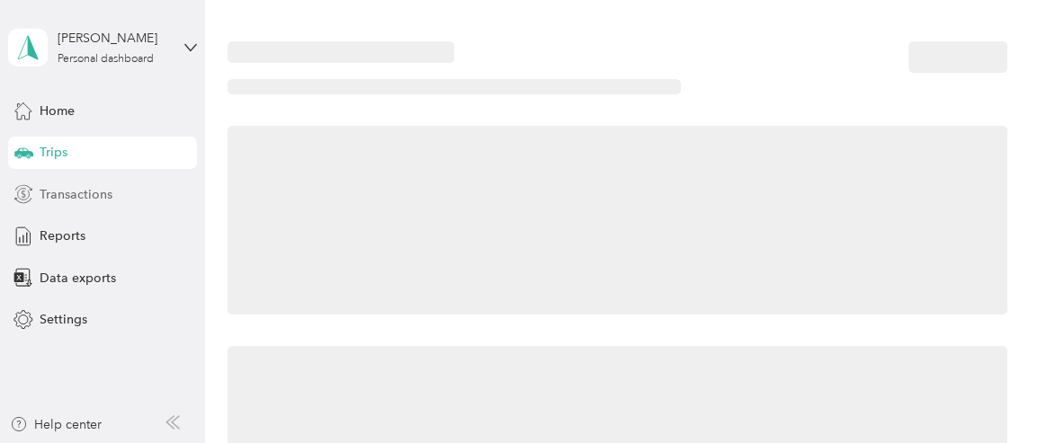 Image resolution: width=1038 pixels, height=443 pixels. I want to click on span: Trips, so click(53, 152).